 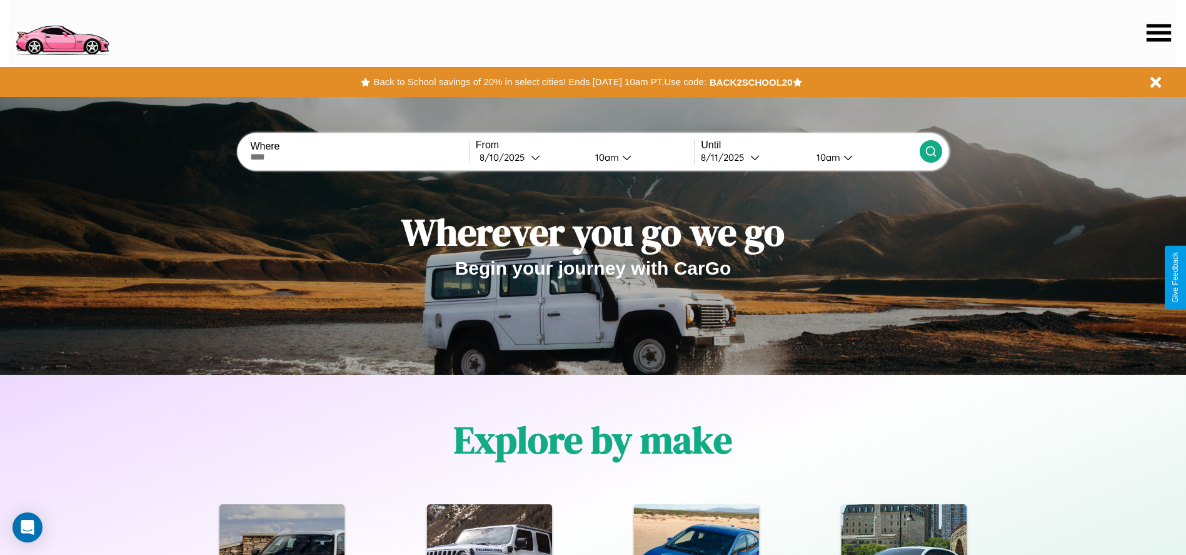 What do you see at coordinates (810, 145) in the screenshot?
I see `label: Until` at bounding box center [810, 145].